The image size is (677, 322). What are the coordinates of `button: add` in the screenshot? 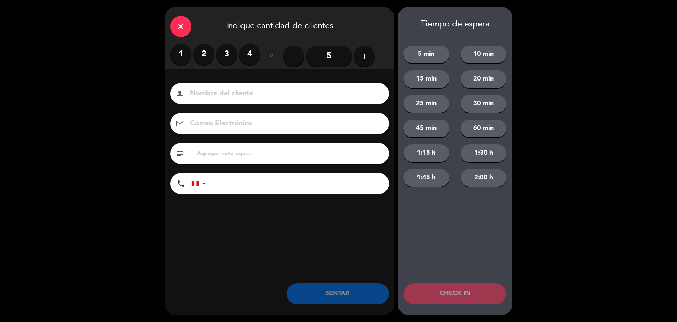 It's located at (364, 56).